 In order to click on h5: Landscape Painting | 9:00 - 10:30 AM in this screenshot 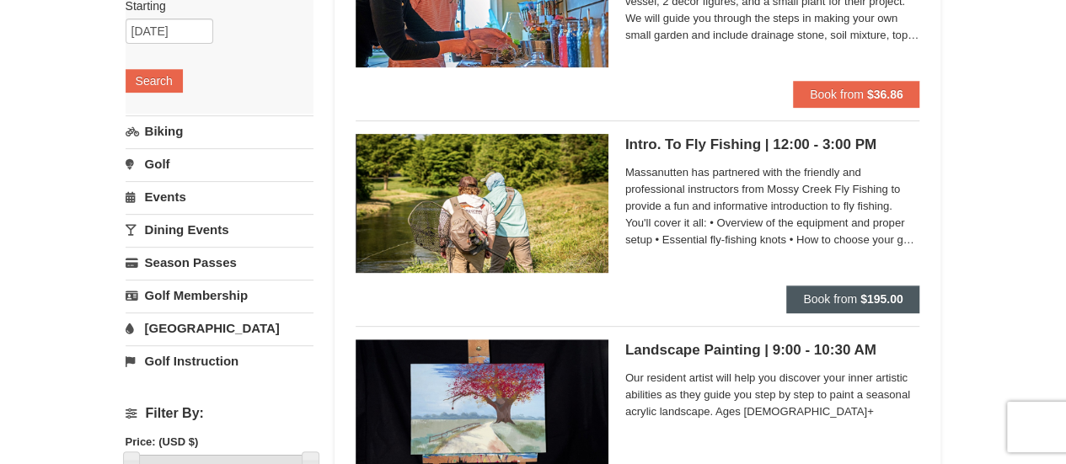, I will do `click(773, 351)`.